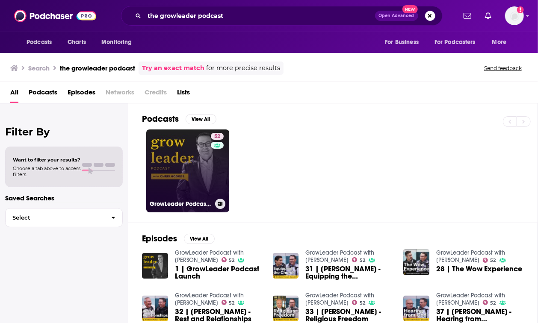  What do you see at coordinates (183, 94) in the screenshot?
I see `span: Lists` at bounding box center [183, 94].